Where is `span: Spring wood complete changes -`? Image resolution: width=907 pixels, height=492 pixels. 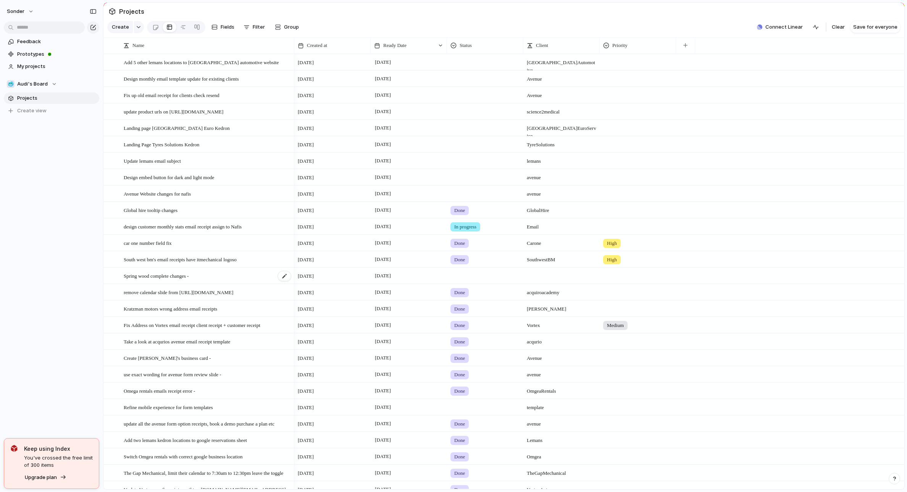 span: Spring wood complete changes - is located at coordinates (156, 275).